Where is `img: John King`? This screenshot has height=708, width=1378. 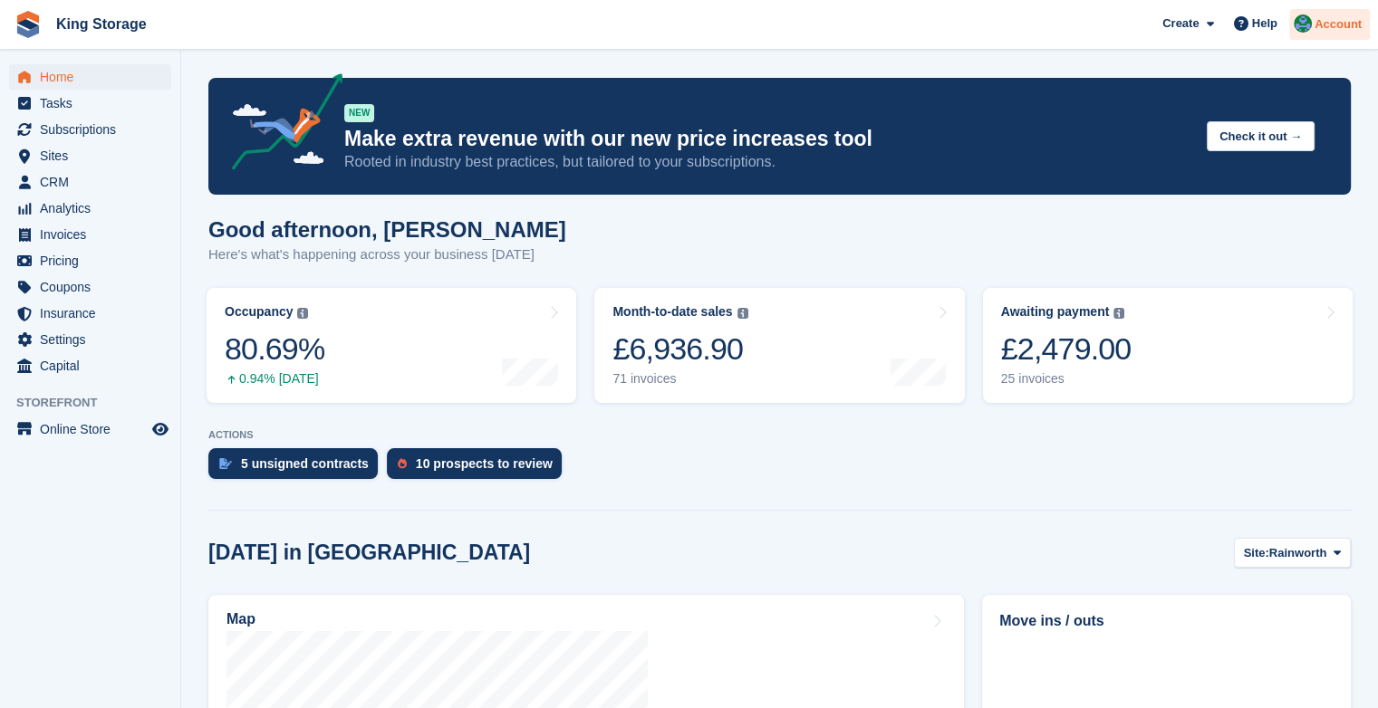
img: John King is located at coordinates (1302, 24).